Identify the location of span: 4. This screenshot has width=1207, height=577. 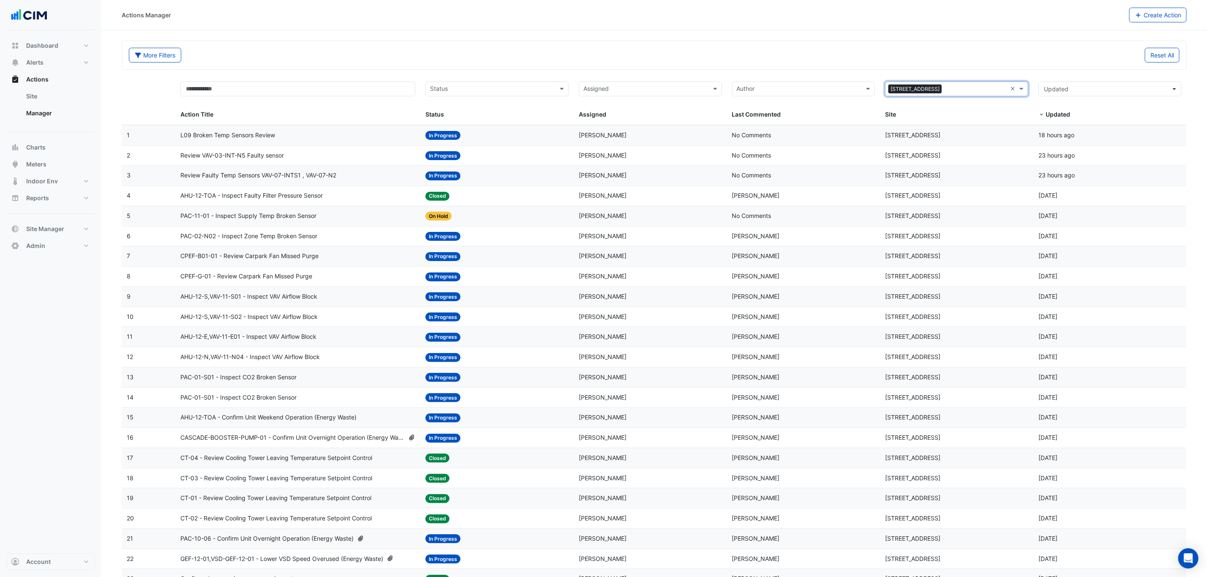
(128, 195).